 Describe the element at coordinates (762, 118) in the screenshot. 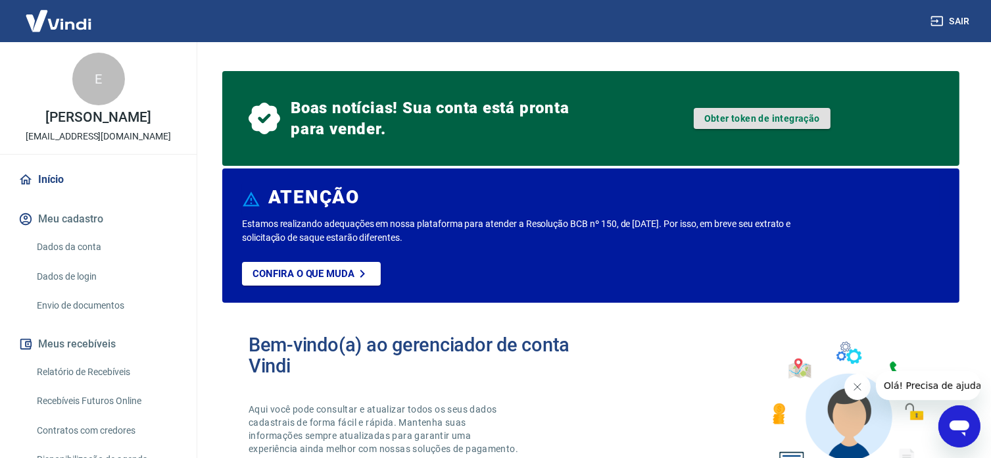

I see `a: Obter token de integração` at that location.